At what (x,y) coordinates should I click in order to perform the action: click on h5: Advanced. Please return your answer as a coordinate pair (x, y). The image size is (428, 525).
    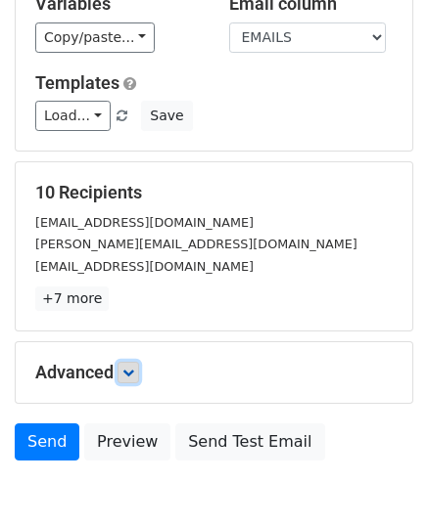
    Looking at the image, I should click on (213, 373).